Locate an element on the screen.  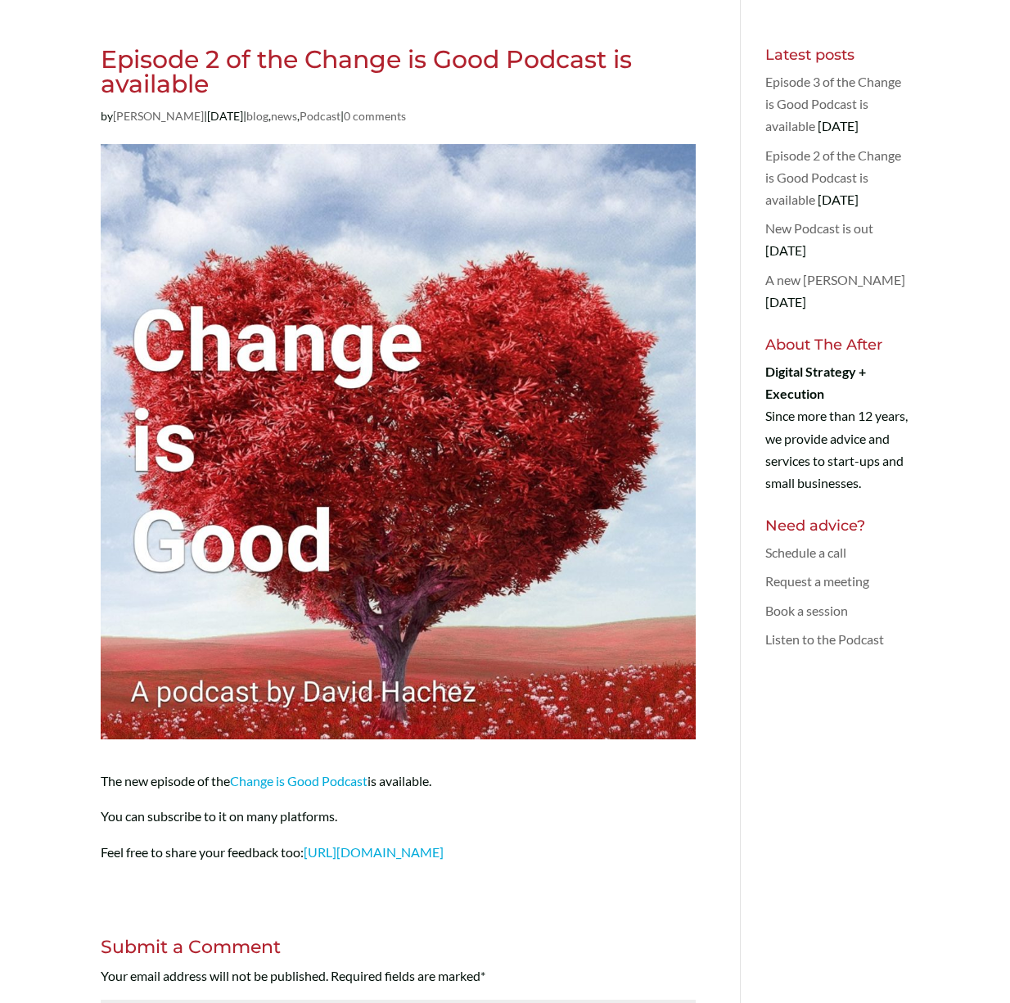
a: Episode 2 of the Change is Good Podcast is available is located at coordinates (833, 177).